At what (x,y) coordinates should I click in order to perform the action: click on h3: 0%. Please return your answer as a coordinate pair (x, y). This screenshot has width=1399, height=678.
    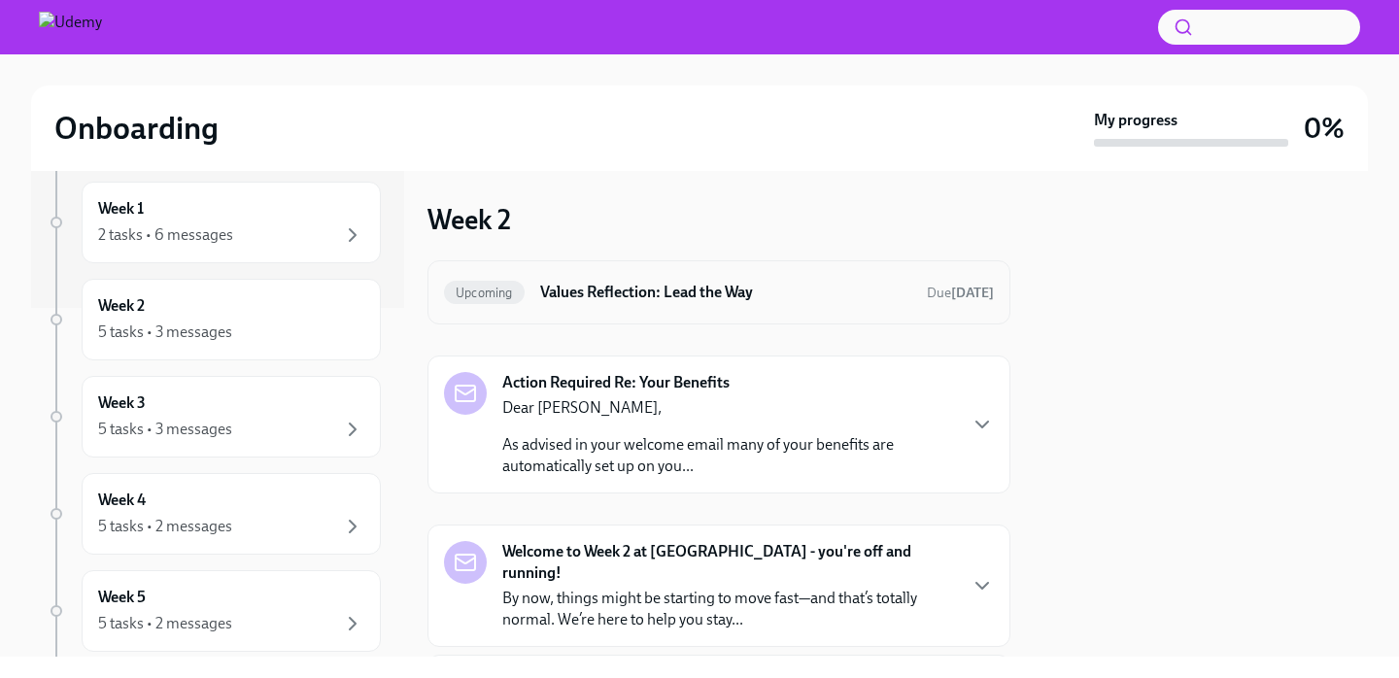
    Looking at the image, I should click on (1324, 128).